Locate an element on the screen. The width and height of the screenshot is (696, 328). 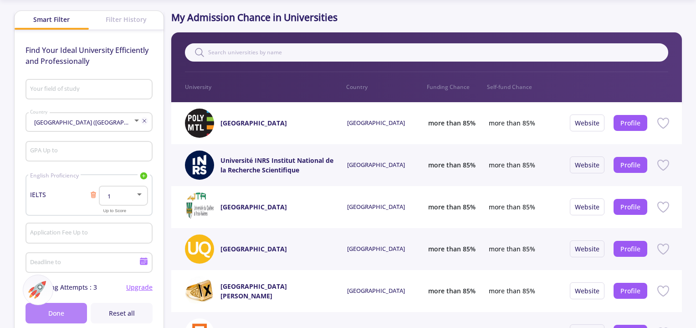
span: 1 is located at coordinates (108, 196).